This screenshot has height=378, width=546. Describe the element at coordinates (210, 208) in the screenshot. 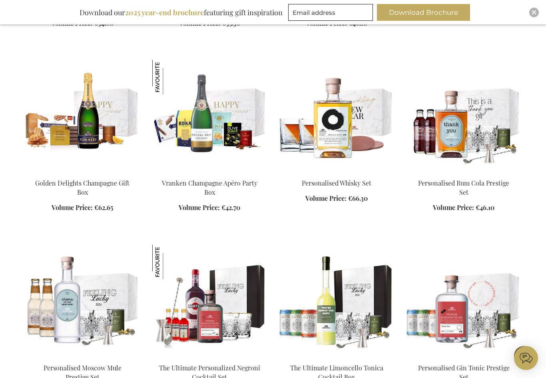

I see `a: Volume Price: €42.70` at that location.